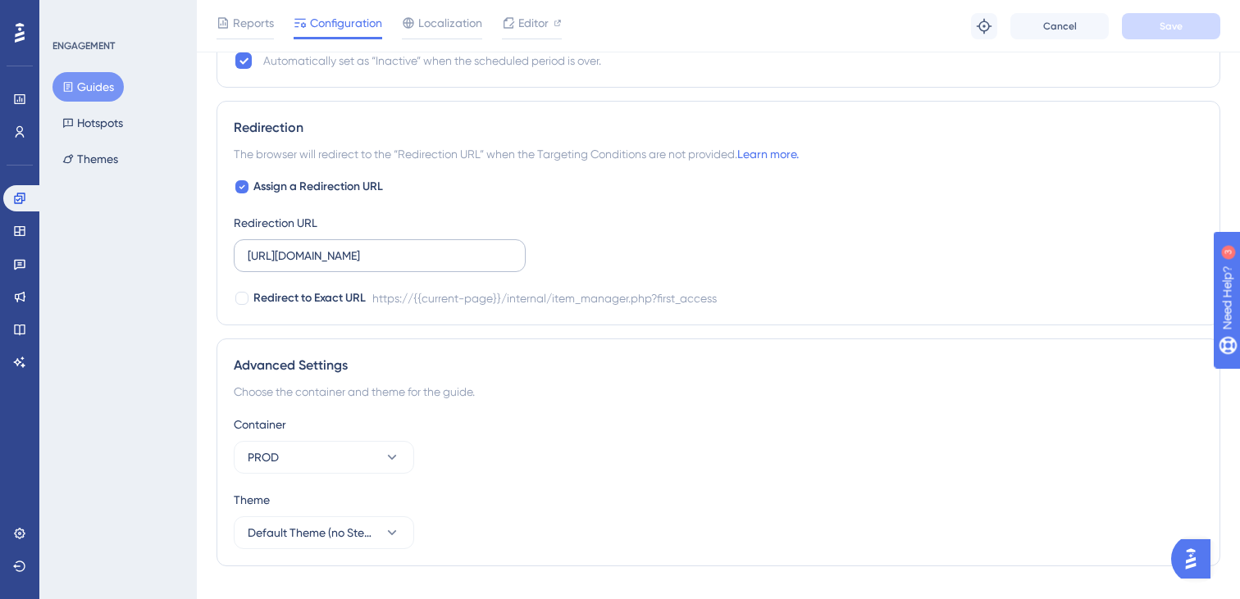 Image resolution: width=1240 pixels, height=599 pixels. What do you see at coordinates (253, 23) in the screenshot?
I see `span: Reports` at bounding box center [253, 23].